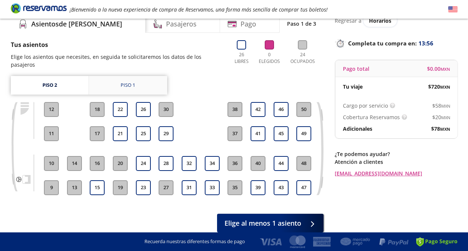 The width and height of the screenshot is (468, 251). What do you see at coordinates (166, 188) in the screenshot?
I see `button: 27` at bounding box center [166, 188].